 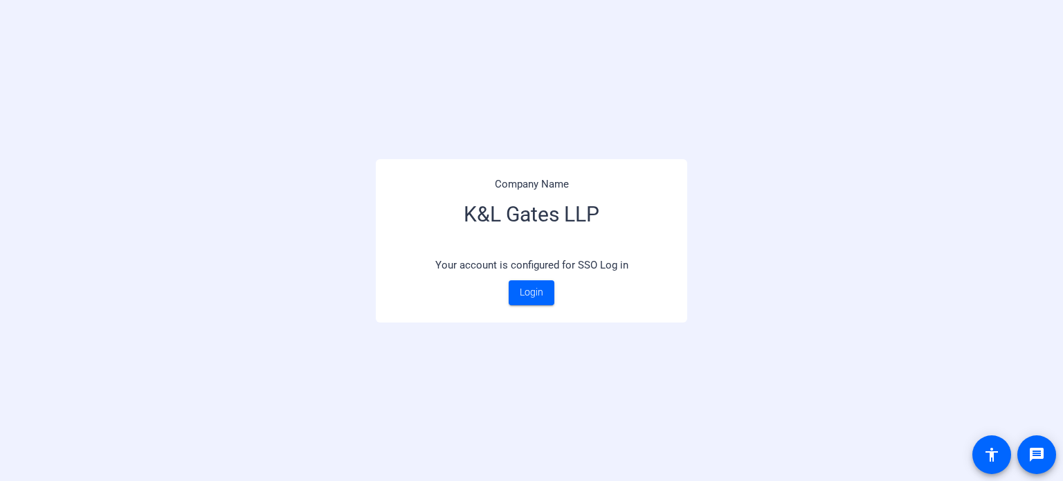 I want to click on p: Company Name, so click(x=531, y=184).